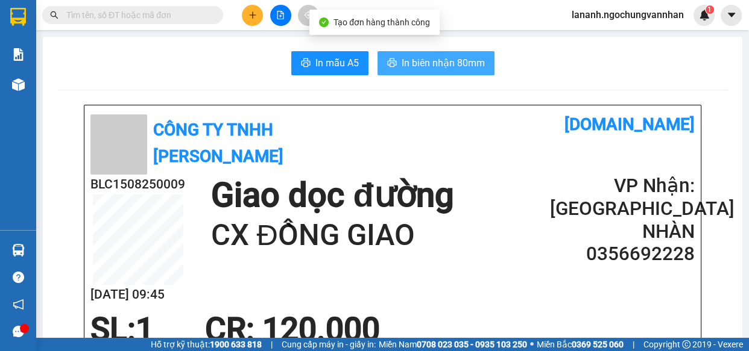 The image size is (749, 351). Describe the element at coordinates (308, 15) in the screenshot. I see `span: aim` at that location.